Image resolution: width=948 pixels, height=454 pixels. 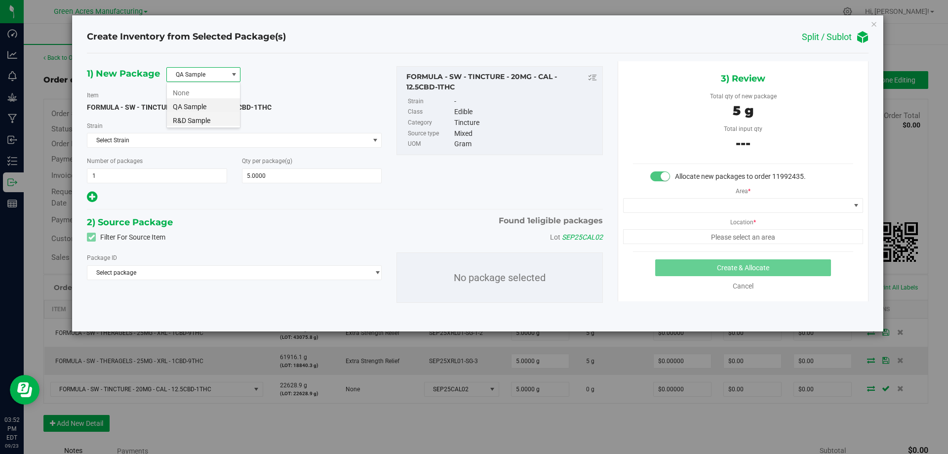 What do you see at coordinates (526, 144) in the screenshot?
I see `div: Gram` at bounding box center [526, 144].